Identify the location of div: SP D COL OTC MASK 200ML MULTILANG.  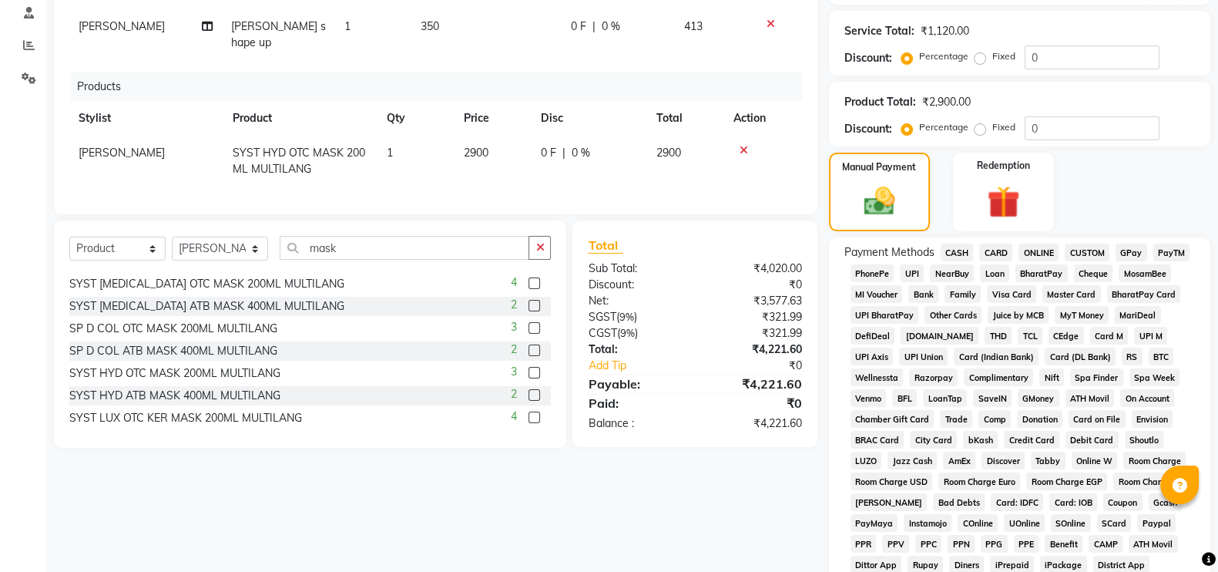
(173, 328).